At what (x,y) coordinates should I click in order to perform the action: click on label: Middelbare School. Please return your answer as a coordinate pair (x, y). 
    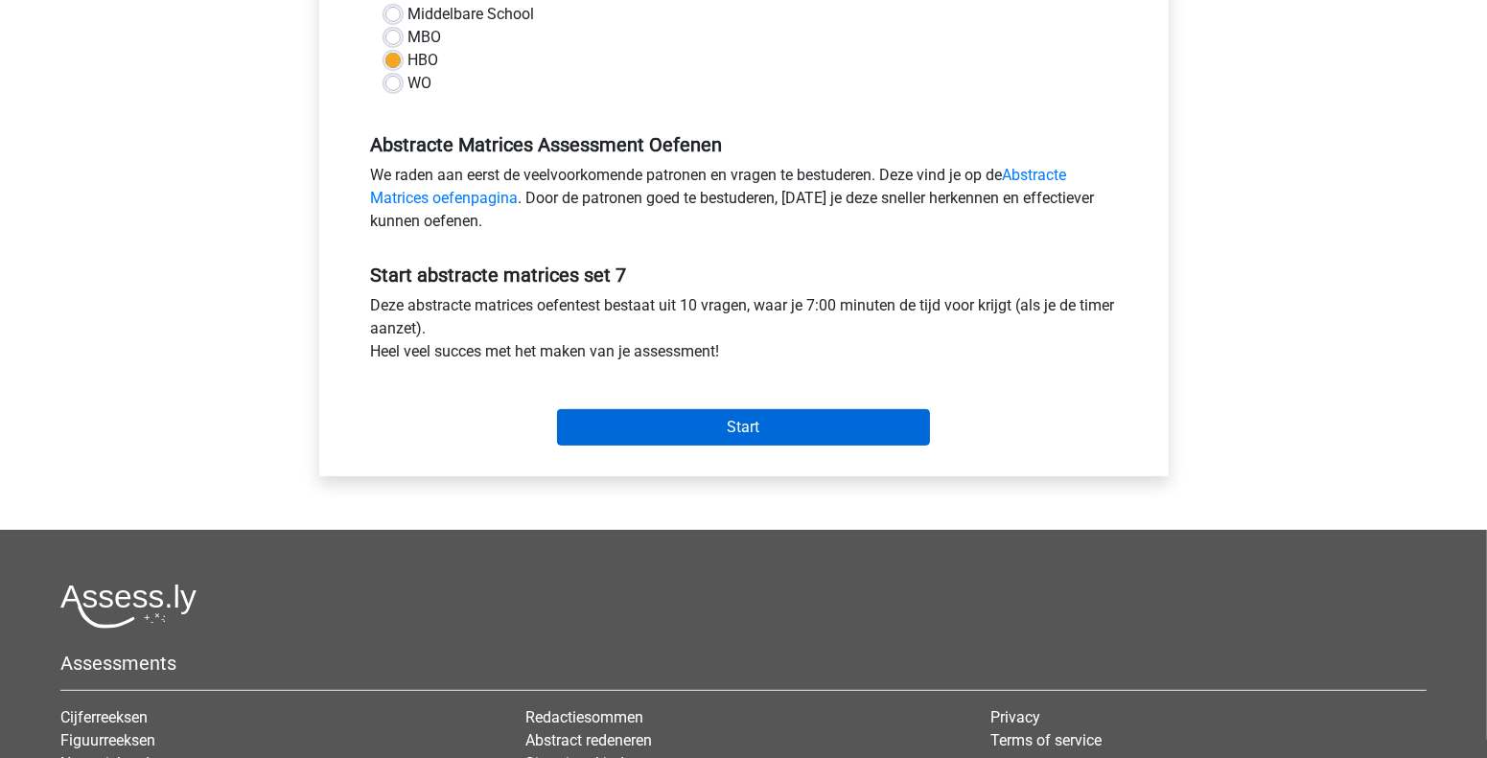
    Looking at the image, I should click on (472, 14).